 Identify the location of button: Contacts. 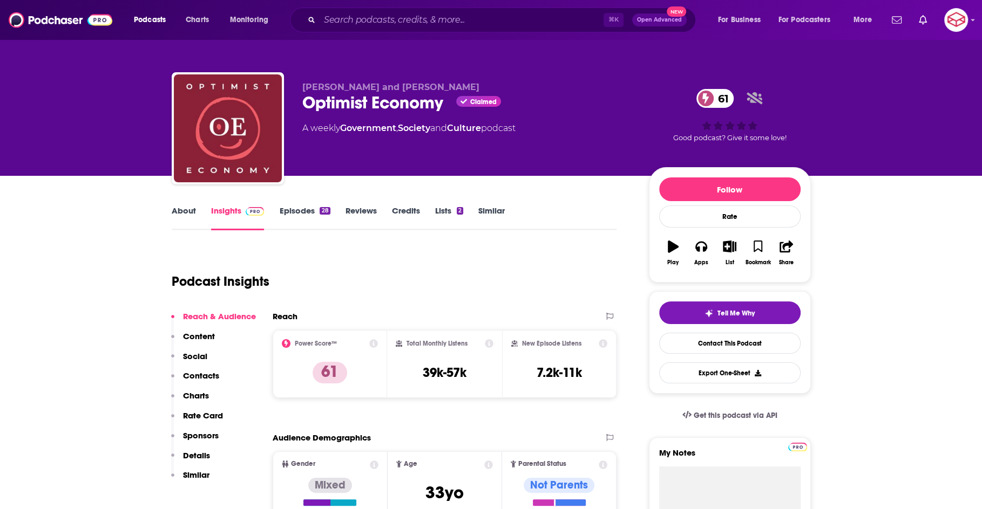
(195, 380).